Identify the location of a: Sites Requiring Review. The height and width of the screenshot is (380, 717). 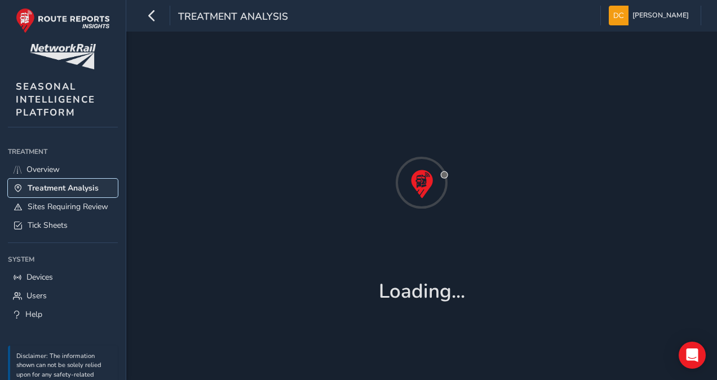
(63, 206).